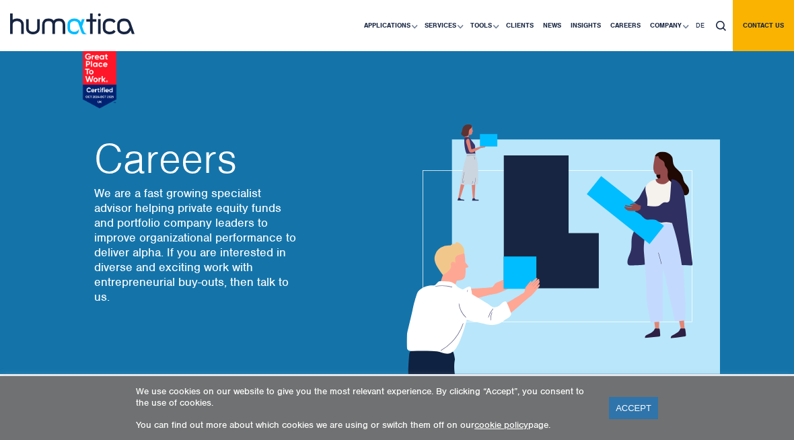  Describe the element at coordinates (633, 408) in the screenshot. I see `a: ACCEPT` at that location.